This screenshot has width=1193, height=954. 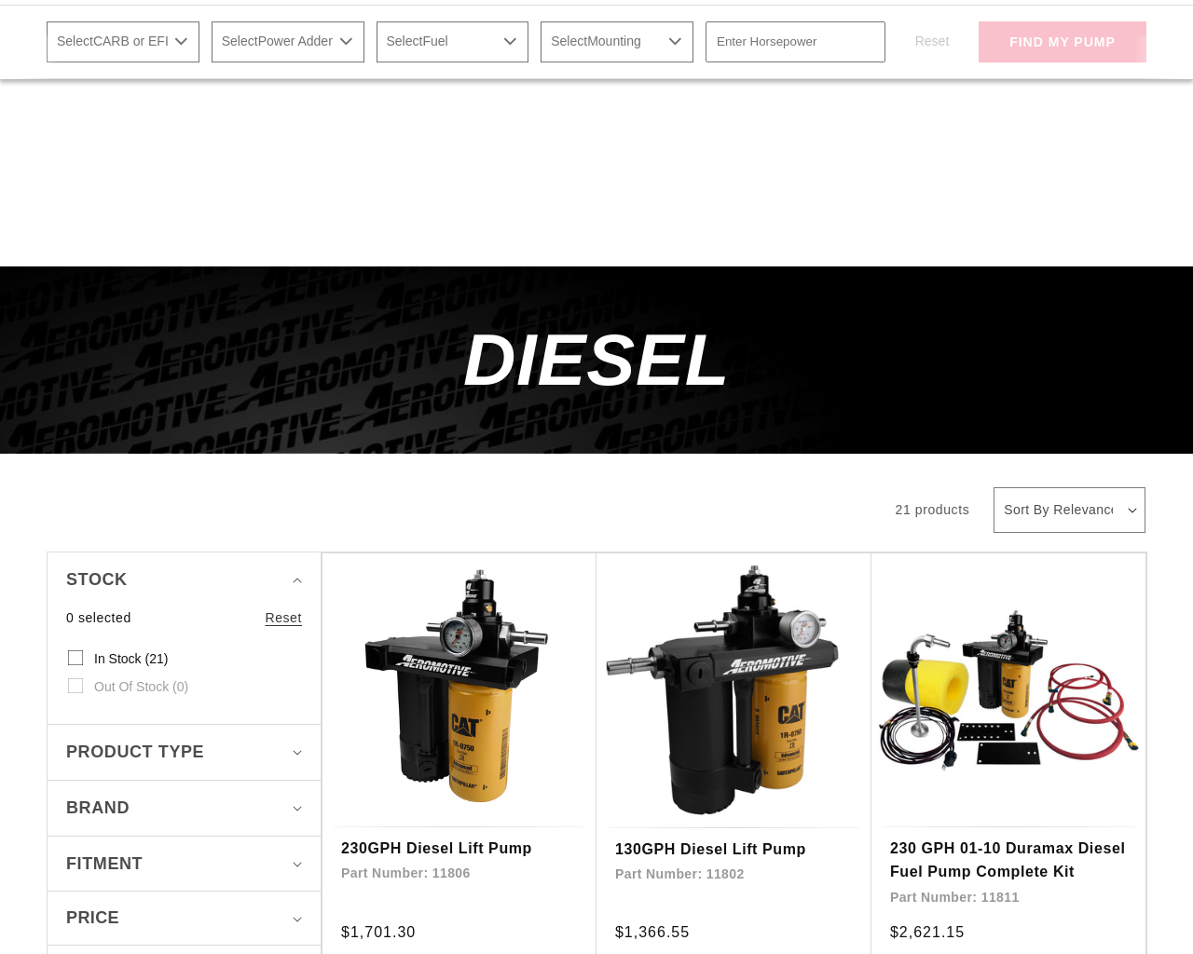 What do you see at coordinates (184, 752) in the screenshot?
I see `summary: Product type (0 selected)` at bounding box center [184, 752].